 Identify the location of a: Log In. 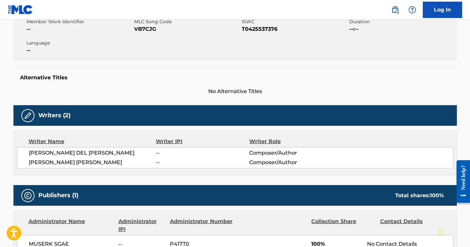
(442, 10).